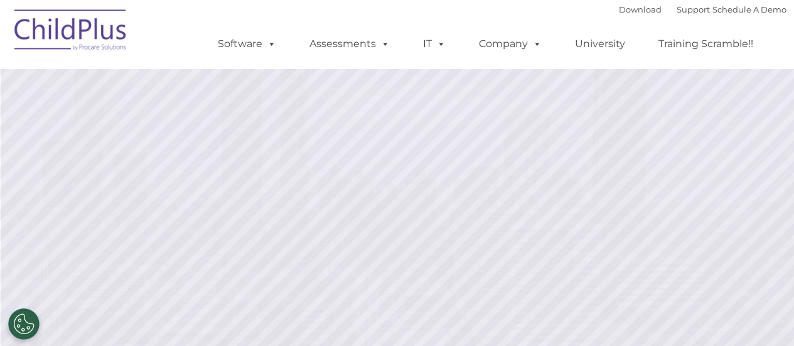  I want to click on a: University, so click(600, 44).